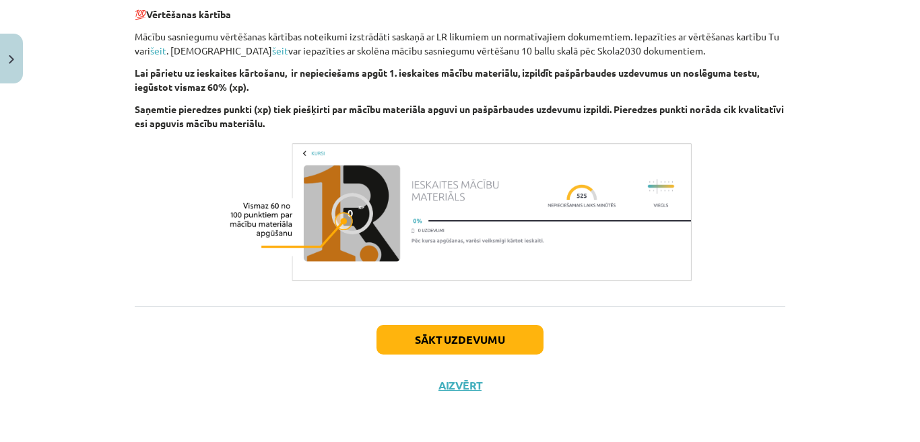 The image size is (920, 442). I want to click on img: icon-close-lesson-0947bae3869378f0d4975bcd49f059093ad1ed9edebbc8119c70593378902aed.svg, so click(11, 59).